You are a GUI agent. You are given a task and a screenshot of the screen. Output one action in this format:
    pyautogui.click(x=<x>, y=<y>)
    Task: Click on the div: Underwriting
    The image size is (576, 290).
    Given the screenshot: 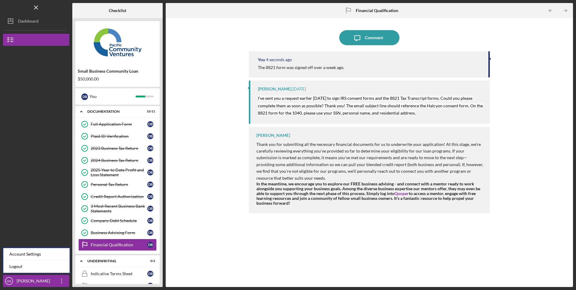 What is the action you would take?
    pyautogui.click(x=114, y=261)
    